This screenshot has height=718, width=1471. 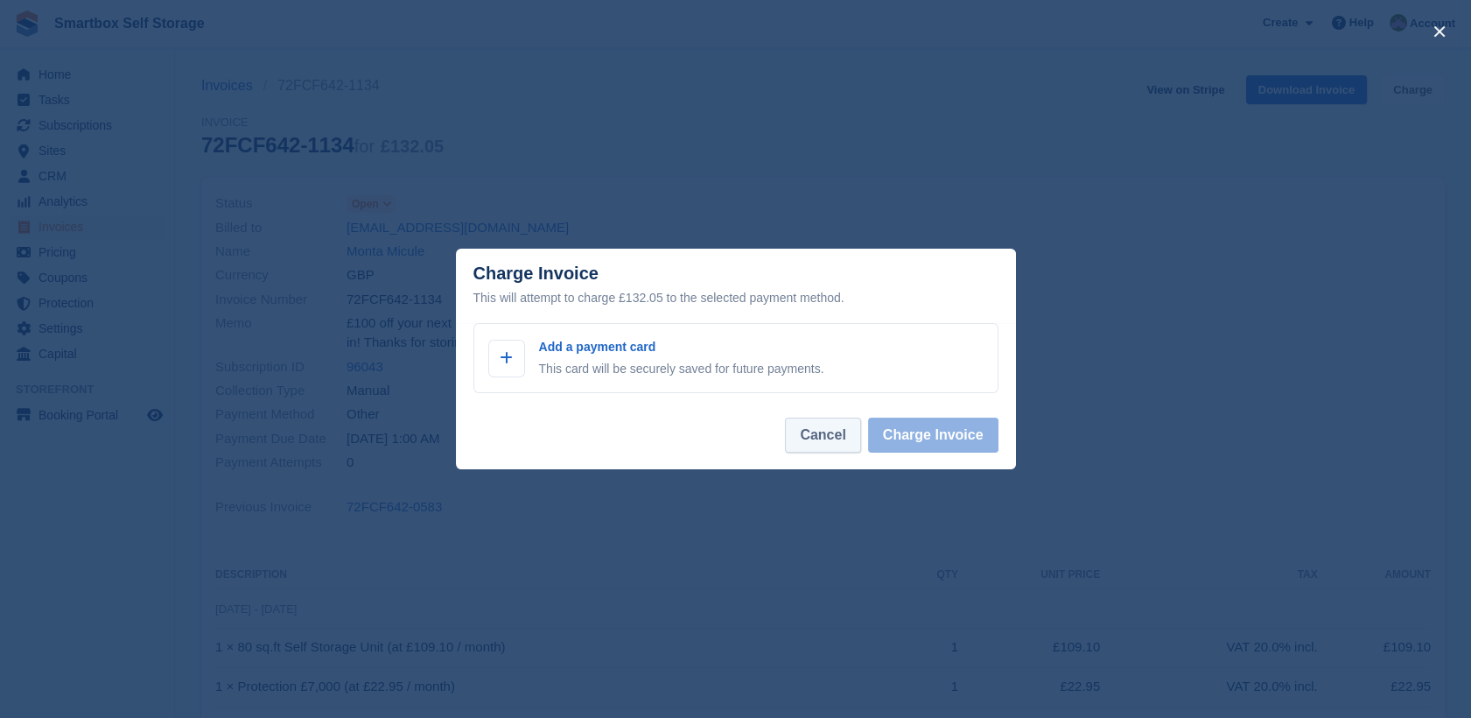 What do you see at coordinates (736, 358) in the screenshot?
I see `a: Add a payment card This card will be securely saved for future payments.` at bounding box center [736, 358].